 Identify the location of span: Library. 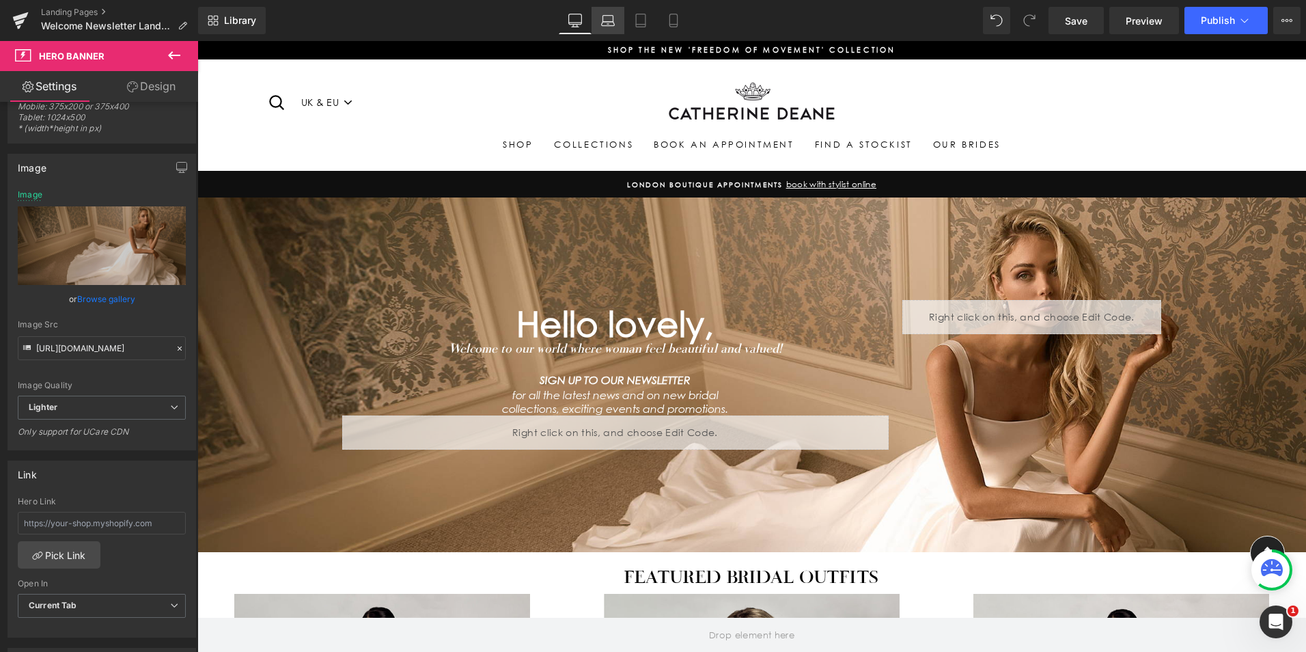
(240, 20).